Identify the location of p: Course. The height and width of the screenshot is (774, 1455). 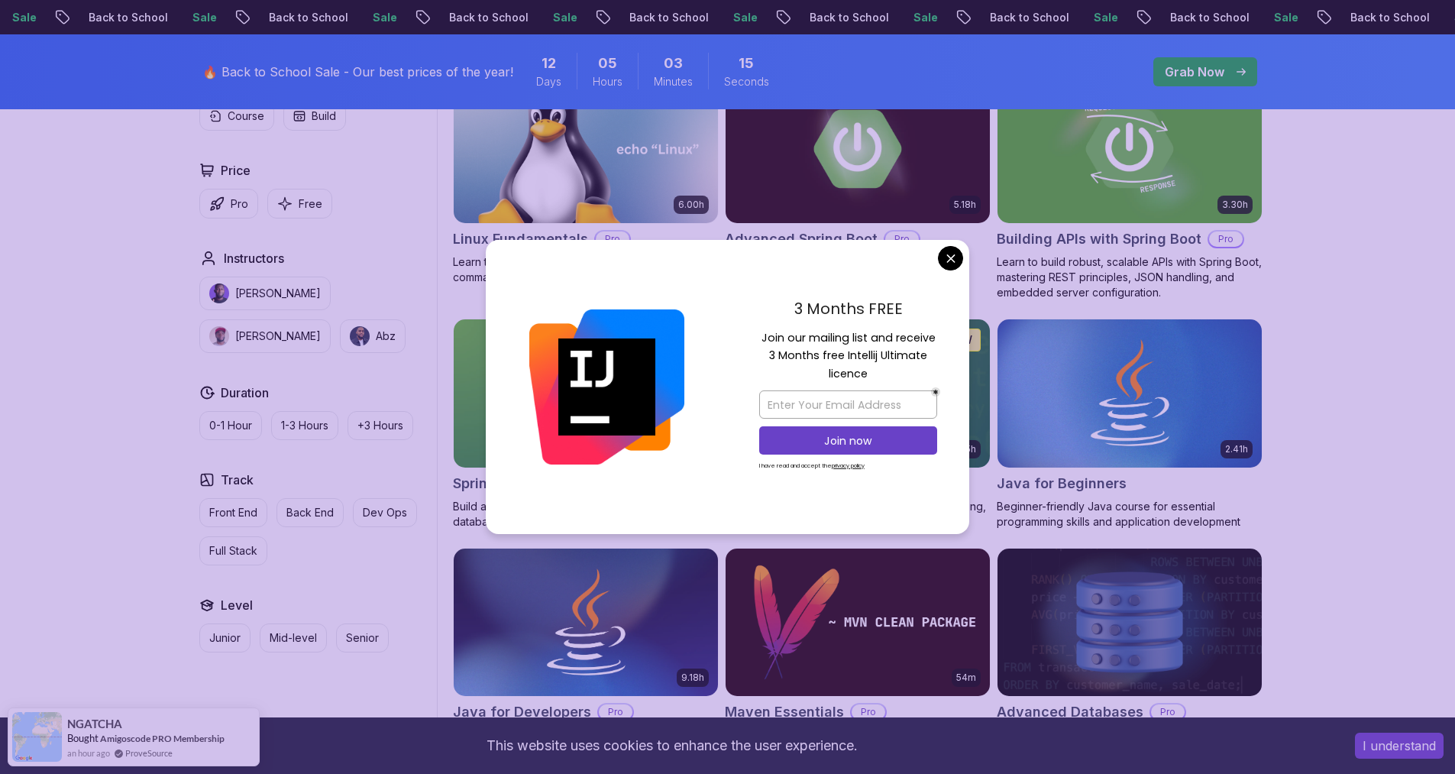
(246, 116).